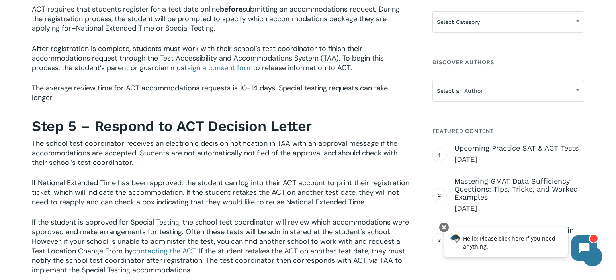  Describe the element at coordinates (508, 22) in the screenshot. I see `span: Select Category` at that location.